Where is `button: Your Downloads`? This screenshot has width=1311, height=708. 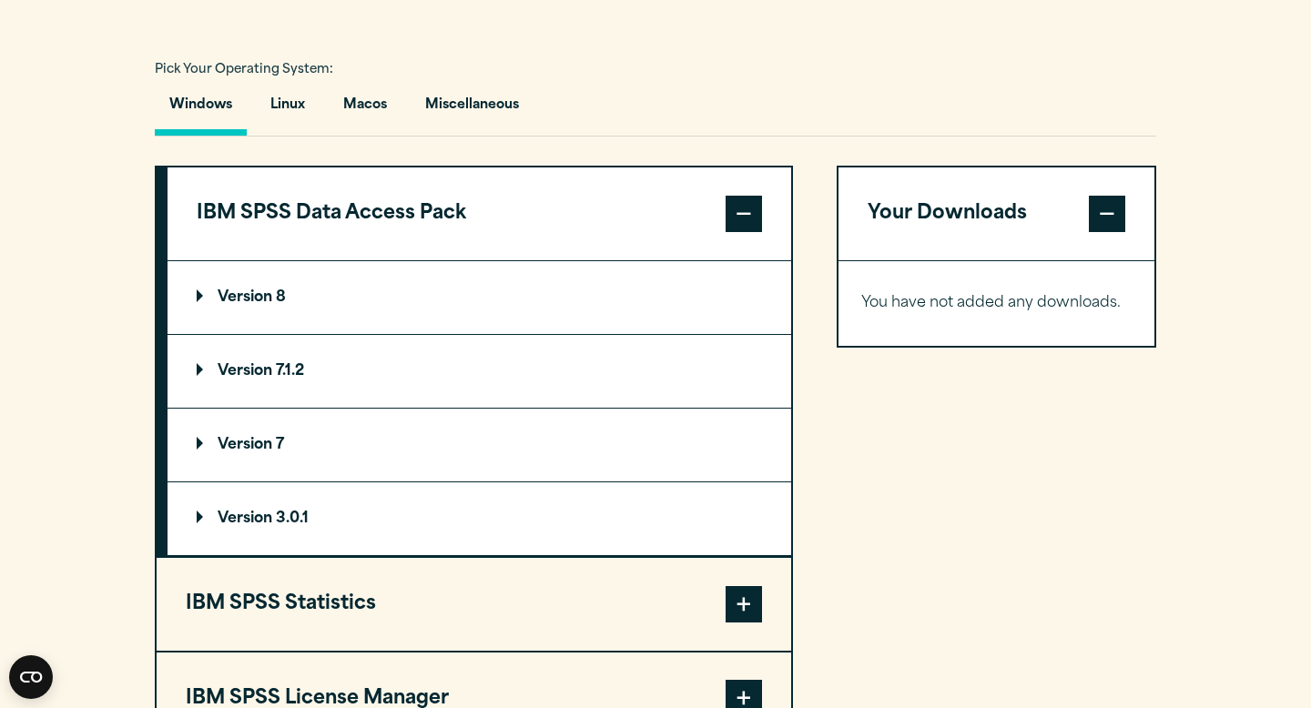 button: Your Downloads is located at coordinates (996, 214).